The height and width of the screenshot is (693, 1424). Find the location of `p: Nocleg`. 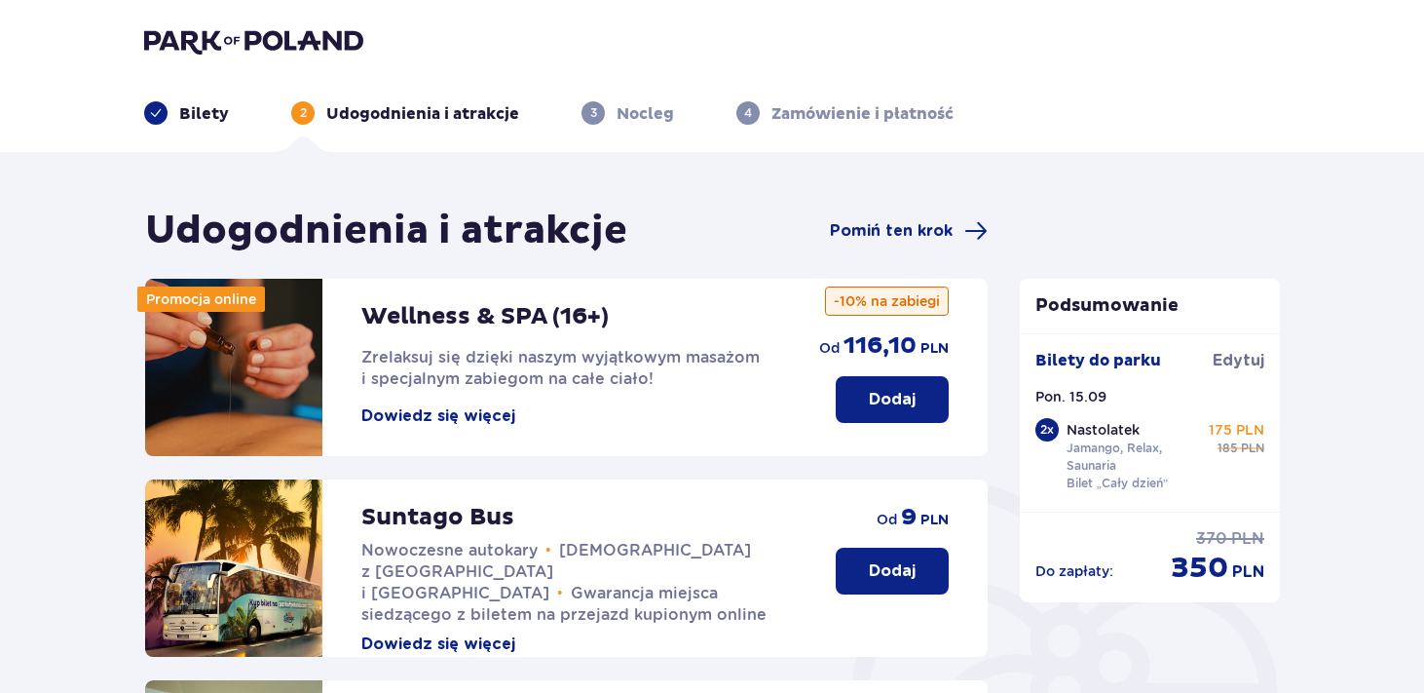

p: Nocleg is located at coordinates (645, 114).